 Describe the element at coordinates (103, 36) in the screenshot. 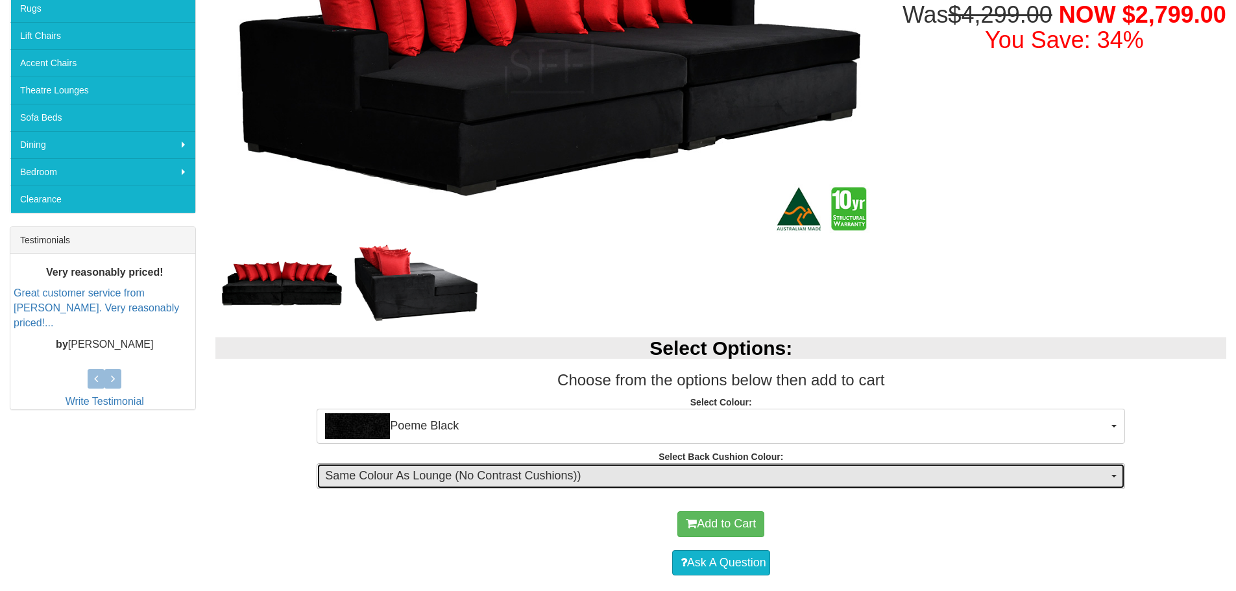

I see `a: Lift Chairs` at that location.